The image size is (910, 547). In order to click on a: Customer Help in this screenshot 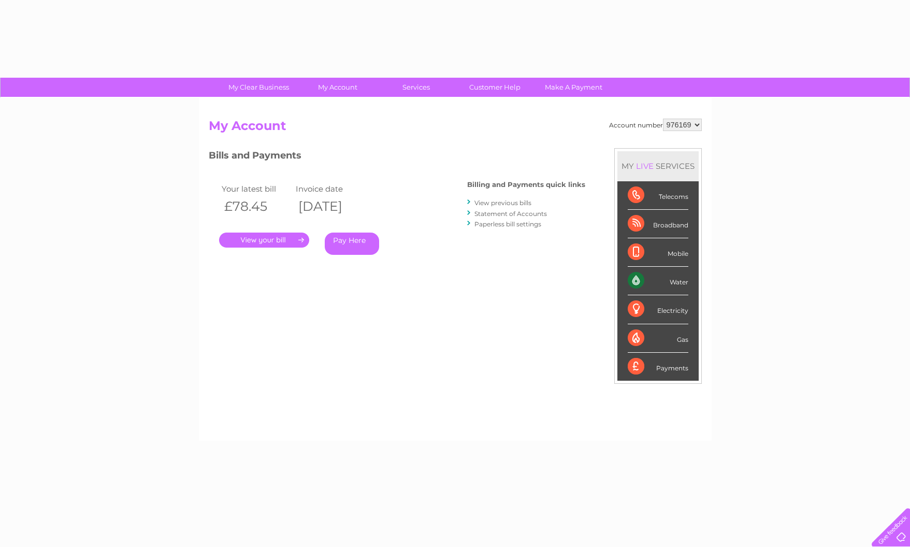, I will do `click(494, 87)`.